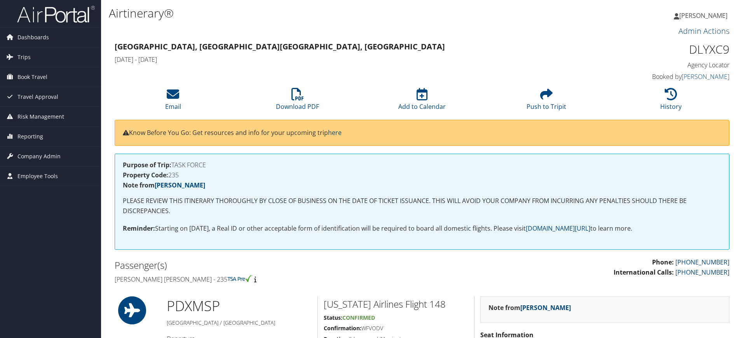 The width and height of the screenshot is (743, 338). Describe the element at coordinates (173, 101) in the screenshot. I see `a: Email` at that location.